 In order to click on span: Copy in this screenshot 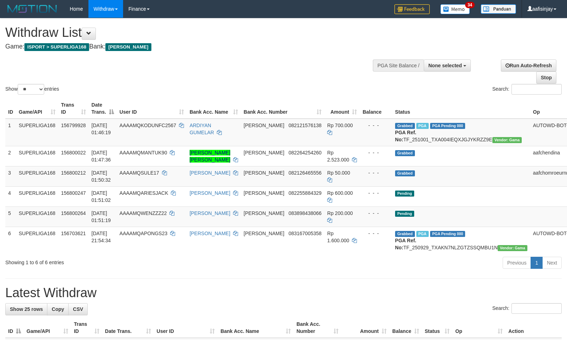, I will do `click(58, 309)`.